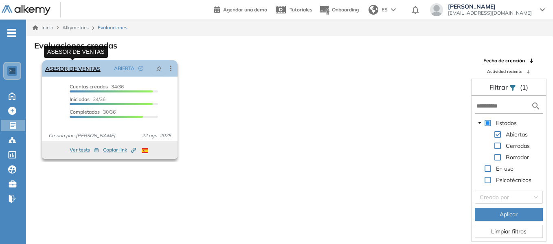  What do you see at coordinates (156, 136) in the screenshot?
I see `span: 22 ago. 2025` at bounding box center [156, 136].